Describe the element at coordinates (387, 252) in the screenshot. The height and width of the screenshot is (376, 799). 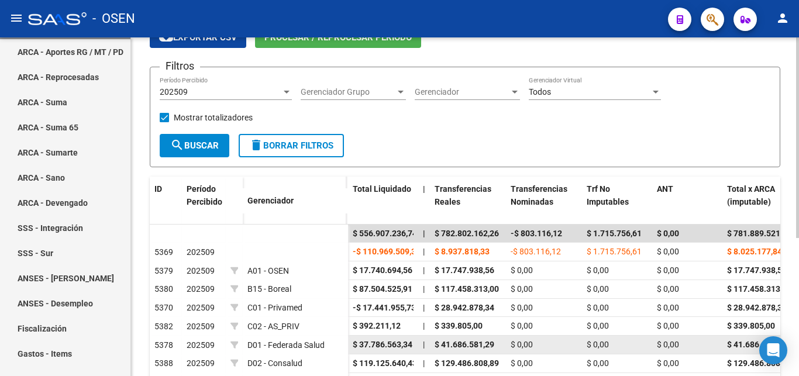
I see `span: -$ 110.969.509,31` at that location.